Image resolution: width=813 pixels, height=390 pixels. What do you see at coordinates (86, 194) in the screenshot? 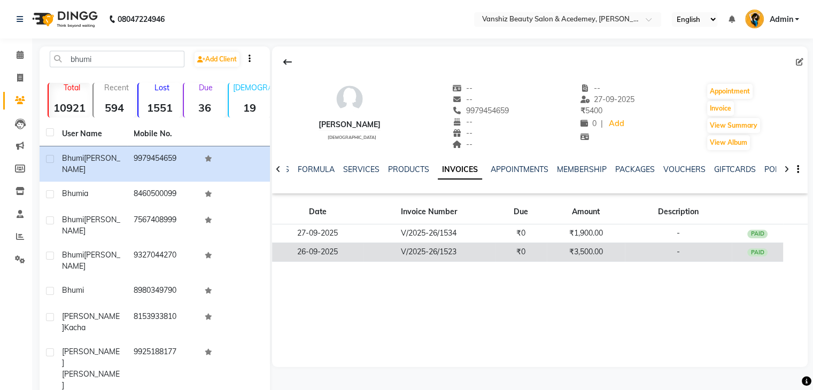
I see `span: a` at bounding box center [86, 194].